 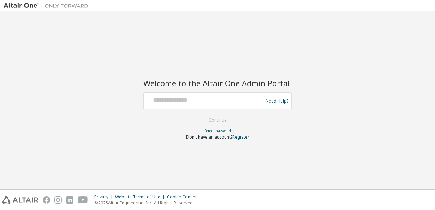 What do you see at coordinates (48, 6) in the screenshot?
I see `img: Altair One` at bounding box center [48, 6].